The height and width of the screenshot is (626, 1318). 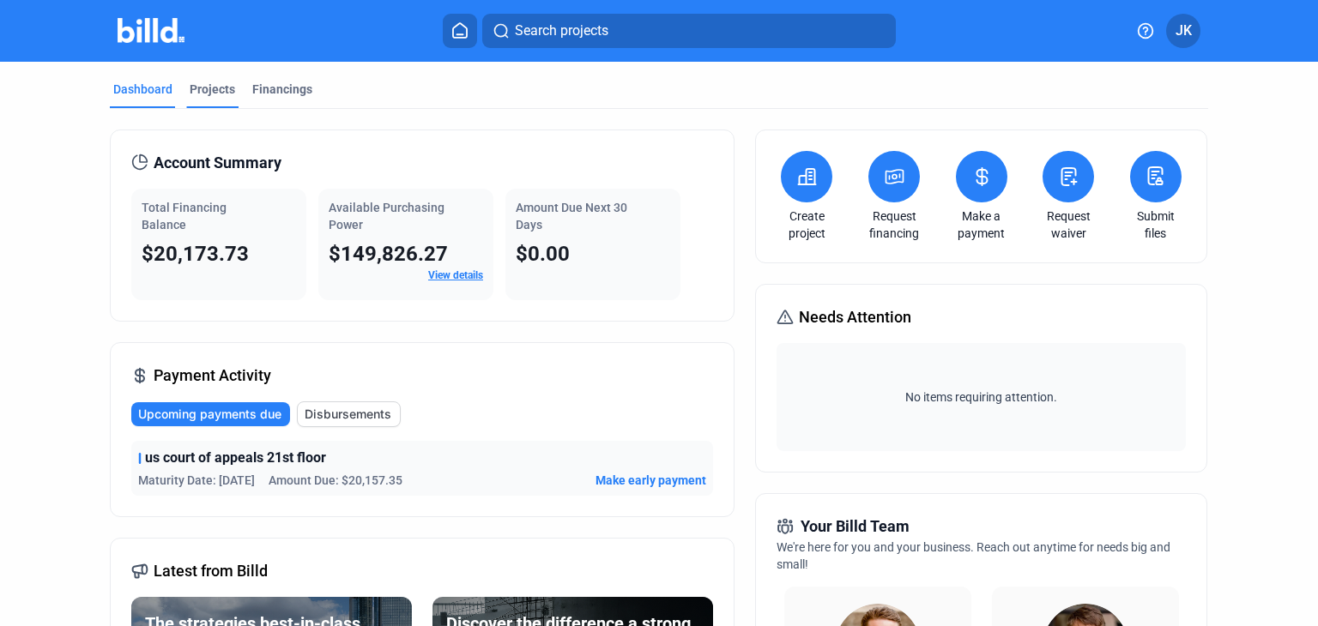 What do you see at coordinates (335, 480) in the screenshot?
I see `span: Amount Due: $20,157.35` at bounding box center [335, 480].